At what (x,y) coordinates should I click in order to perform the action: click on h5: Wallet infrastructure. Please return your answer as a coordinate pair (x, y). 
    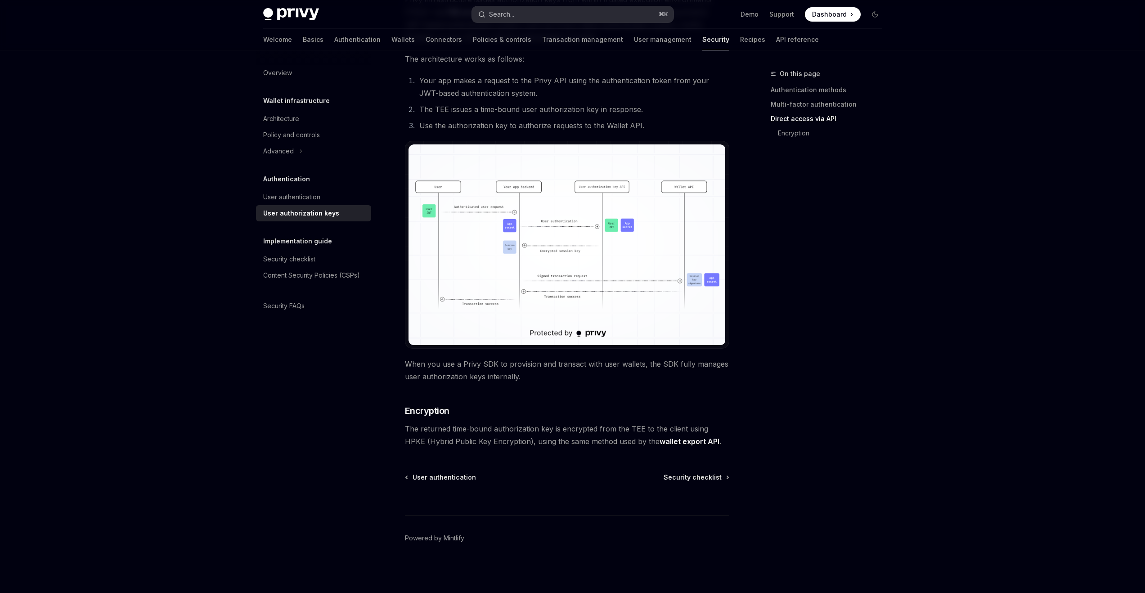
    Looking at the image, I should click on (297, 101).